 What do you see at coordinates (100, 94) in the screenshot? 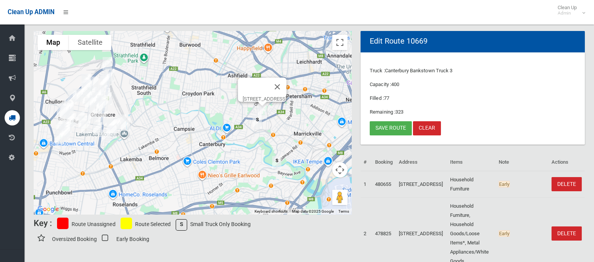
I see `div: 2 Latvia Avenue, GREENACRE NSW 2190` at bounding box center [100, 94].